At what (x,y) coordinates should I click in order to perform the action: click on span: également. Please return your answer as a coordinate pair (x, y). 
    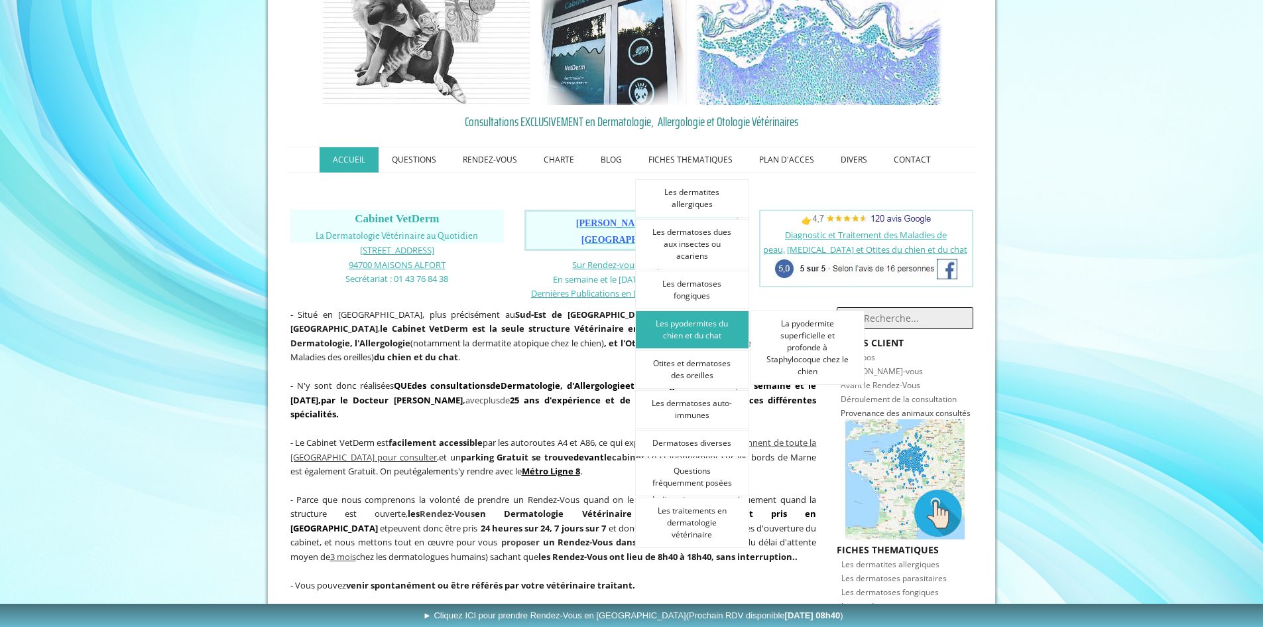
    Looking at the image, I should click on (433, 471).